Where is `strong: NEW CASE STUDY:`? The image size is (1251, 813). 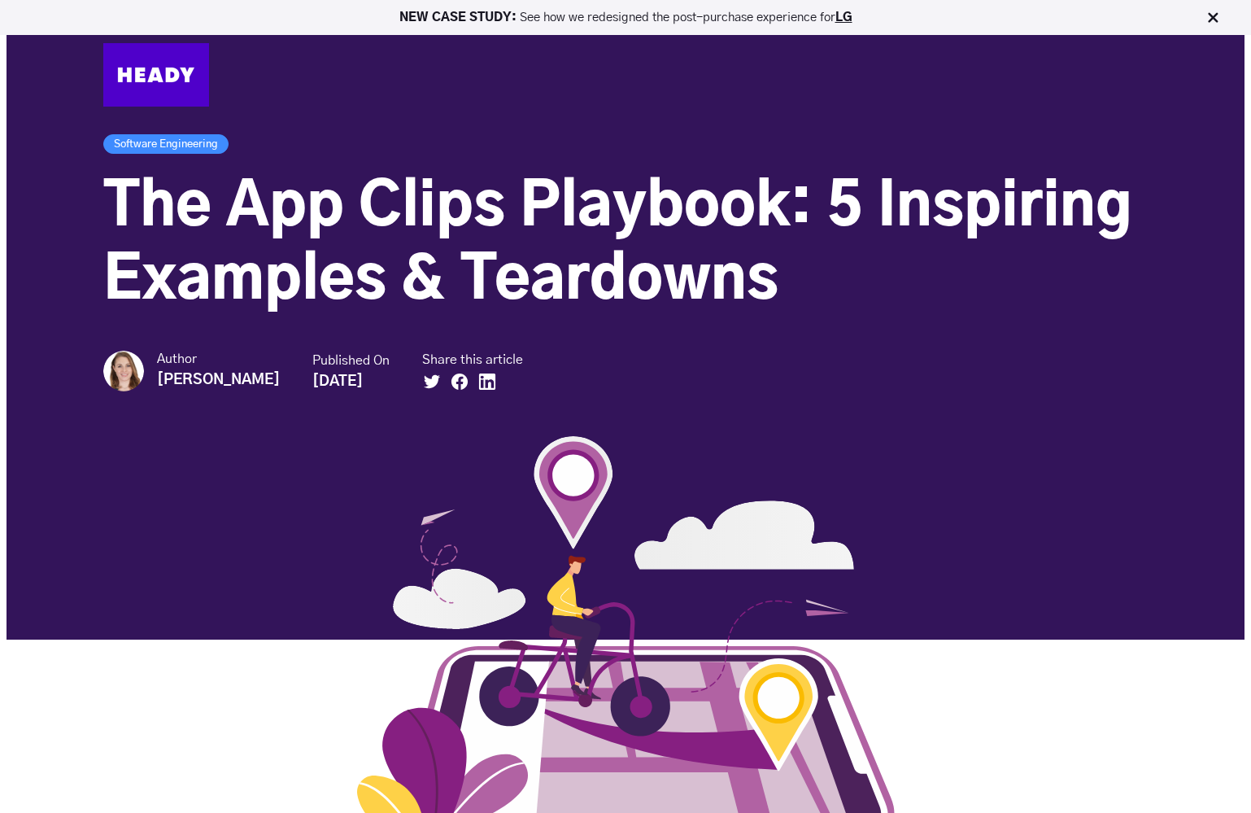 strong: NEW CASE STUDY: is located at coordinates (460, 17).